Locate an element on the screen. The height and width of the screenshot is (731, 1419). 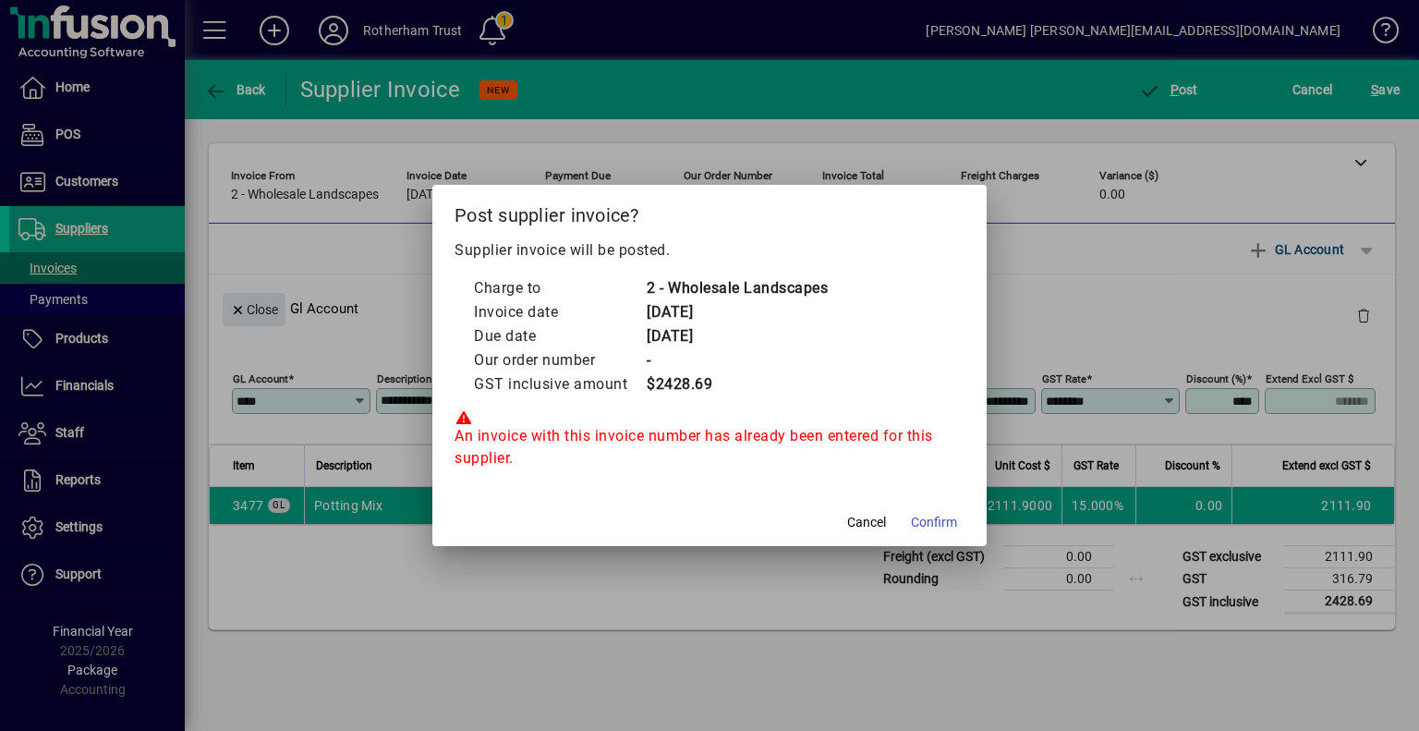
button: Cancel is located at coordinates (867, 522).